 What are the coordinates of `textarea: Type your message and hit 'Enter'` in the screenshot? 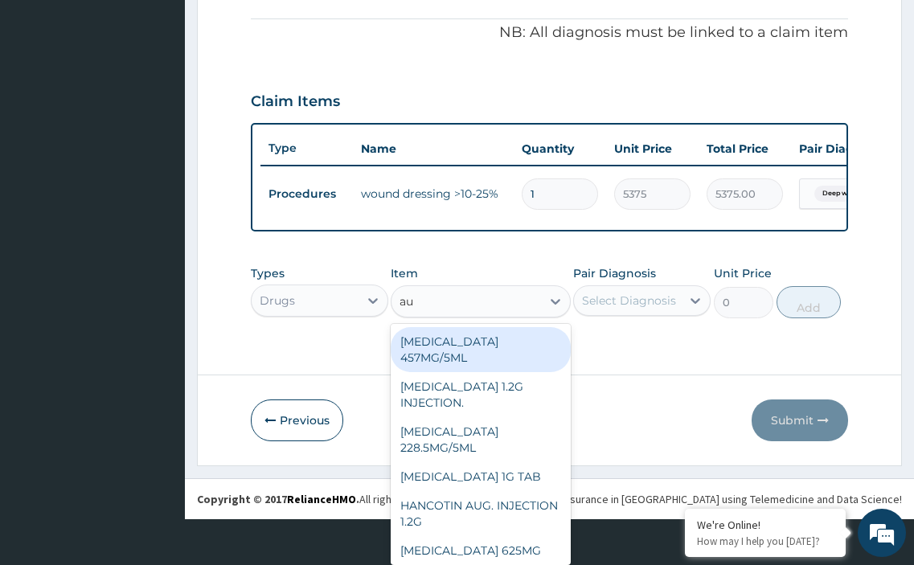 It's located at (157, 415).